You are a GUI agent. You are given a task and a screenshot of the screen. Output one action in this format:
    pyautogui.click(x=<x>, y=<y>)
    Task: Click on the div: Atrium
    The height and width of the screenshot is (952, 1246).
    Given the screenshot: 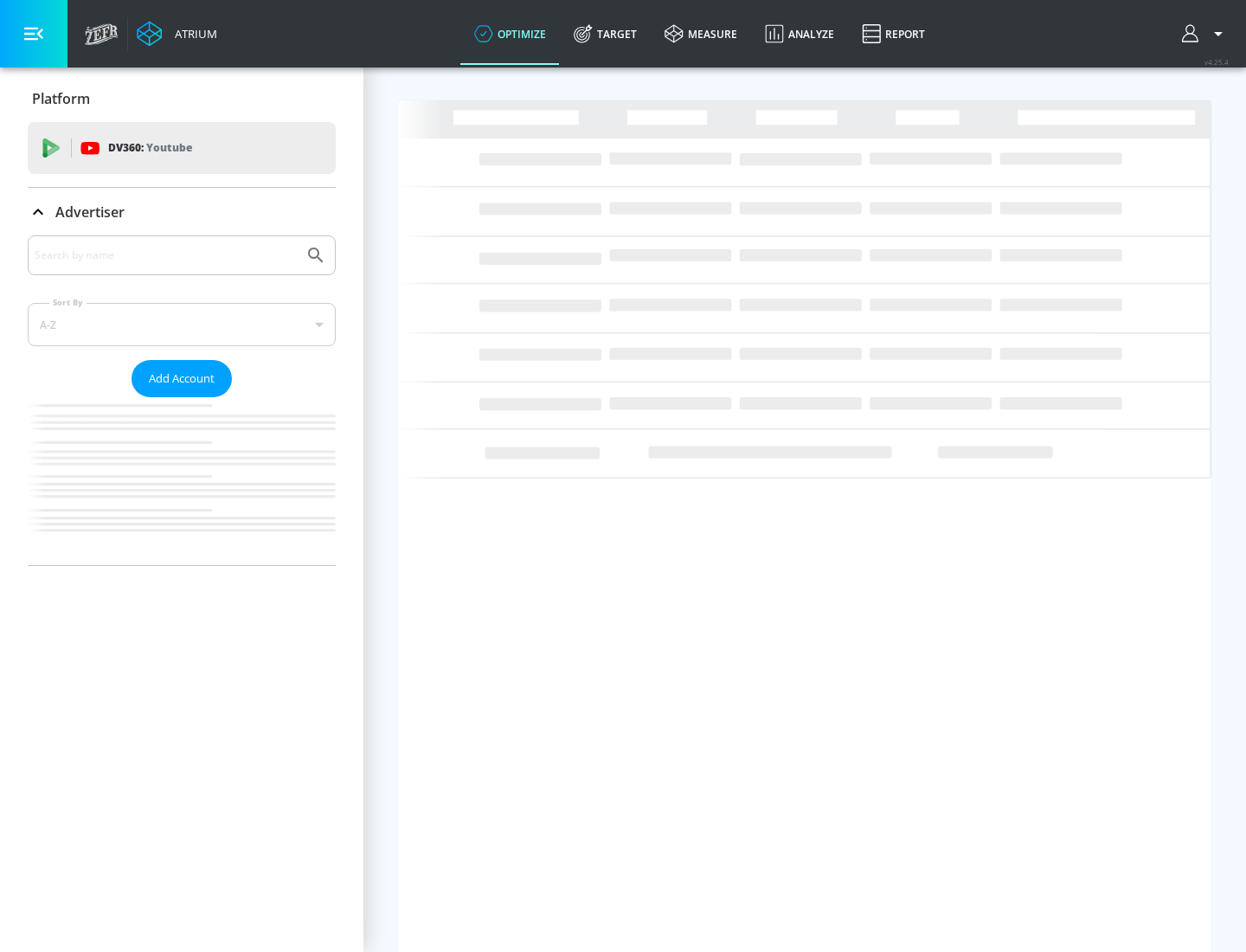 What is the action you would take?
    pyautogui.click(x=192, y=33)
    